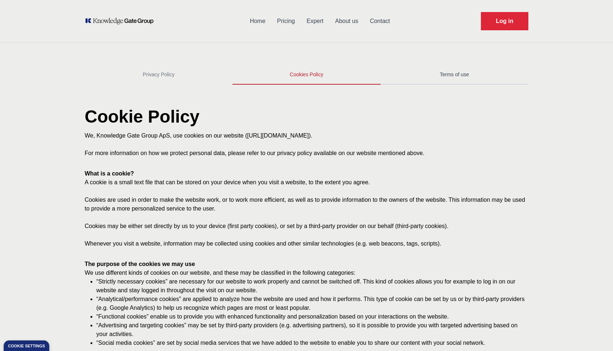  Describe the element at coordinates (313, 343) in the screenshot. I see `li: “Social media cookies” are set by social media services that we have added to the website to enab...` at that location.